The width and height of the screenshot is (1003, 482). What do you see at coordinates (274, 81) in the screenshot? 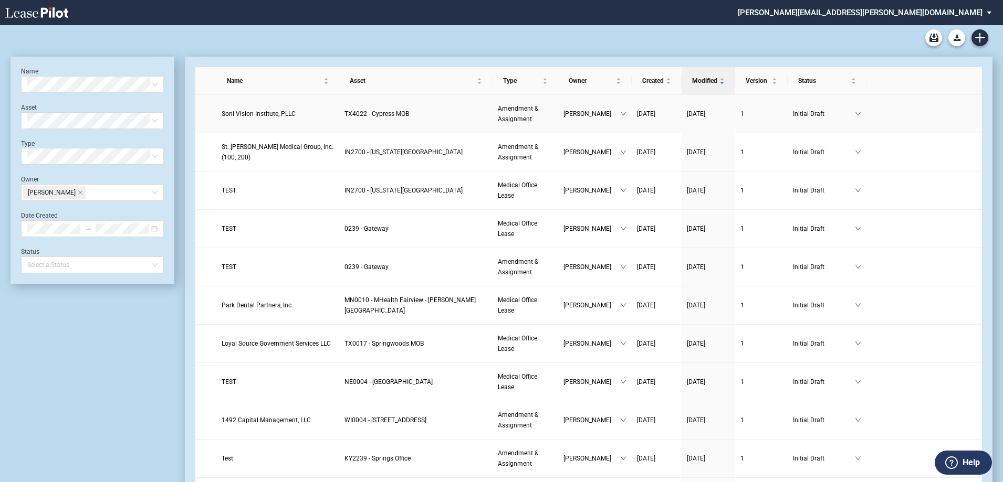
I see `span: Name` at bounding box center [274, 81].